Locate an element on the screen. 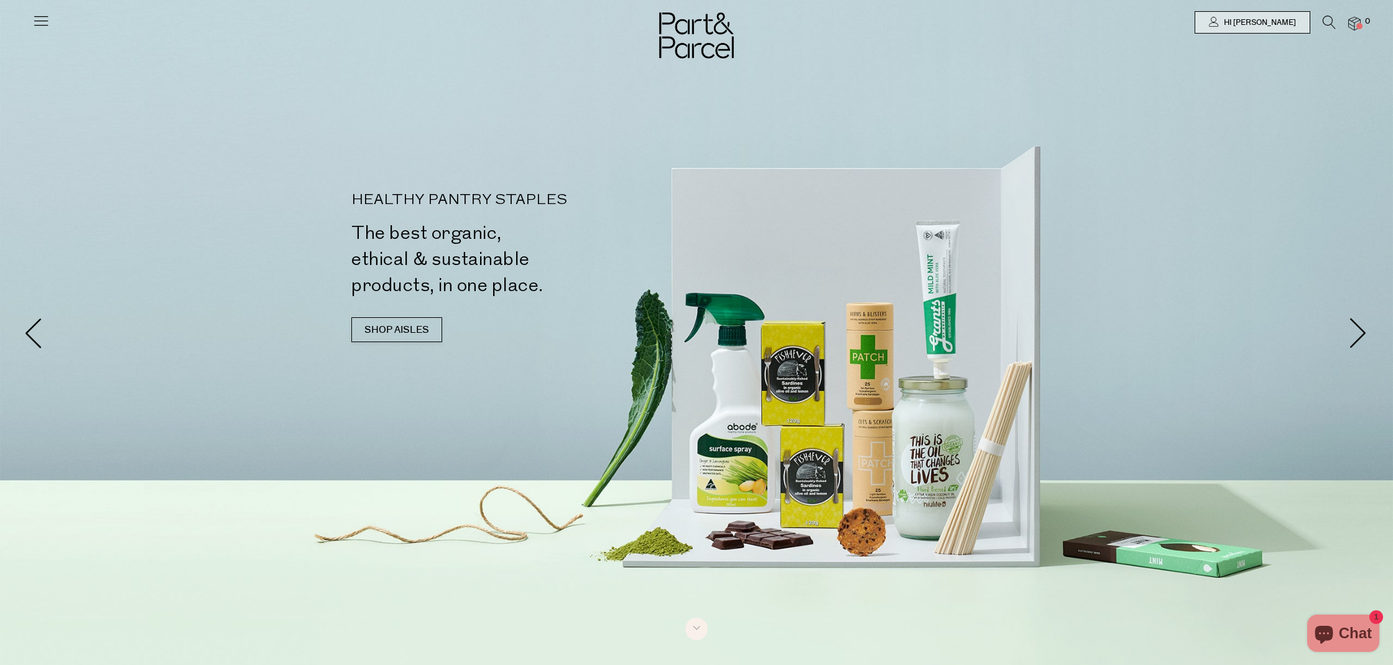  a: SHOP AISLES is located at coordinates (397, 330).